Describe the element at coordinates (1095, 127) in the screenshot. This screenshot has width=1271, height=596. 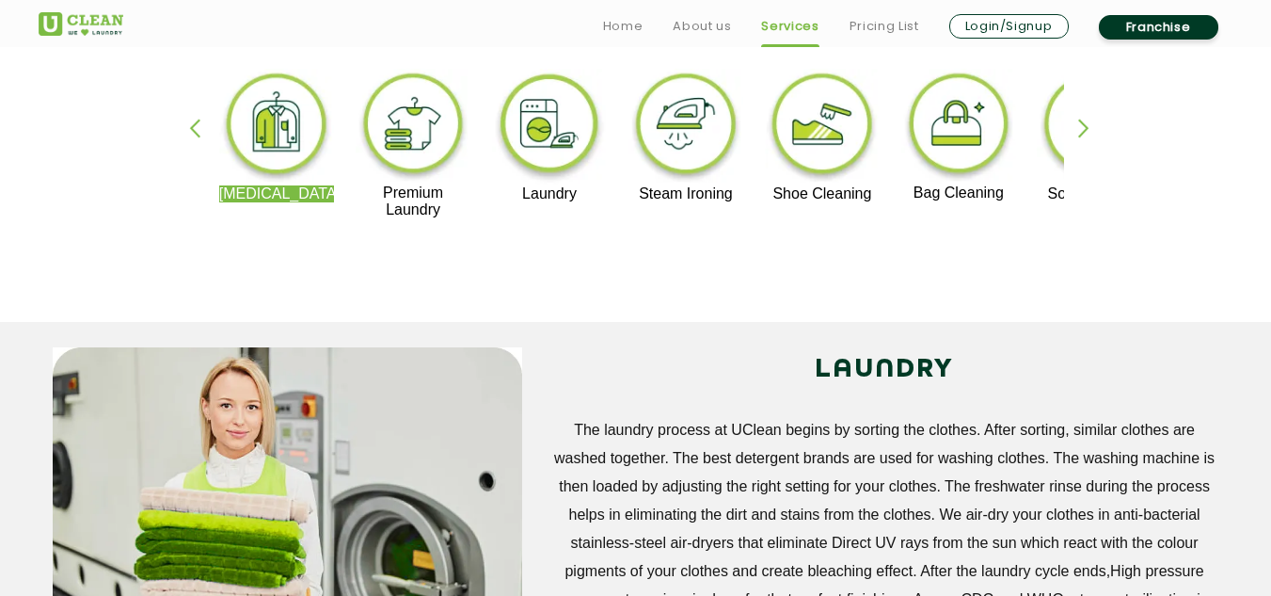
I see `img: sofa_cleaning_11zon.webp` at that location.